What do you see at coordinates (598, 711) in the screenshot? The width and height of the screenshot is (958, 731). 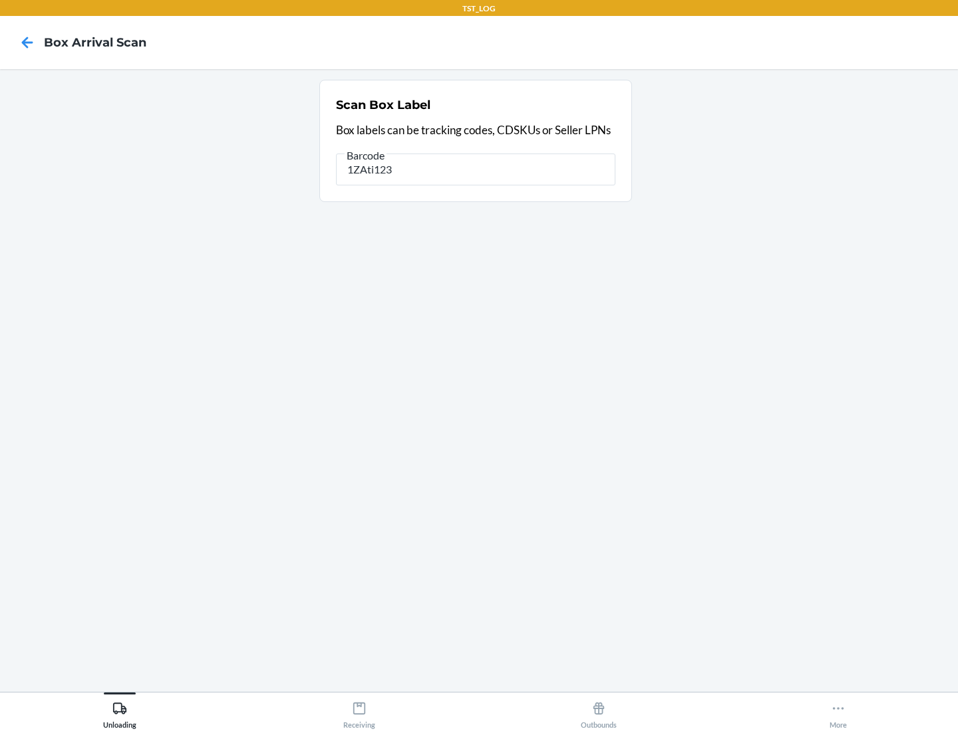 I see `button: Outbounds` at bounding box center [598, 711].